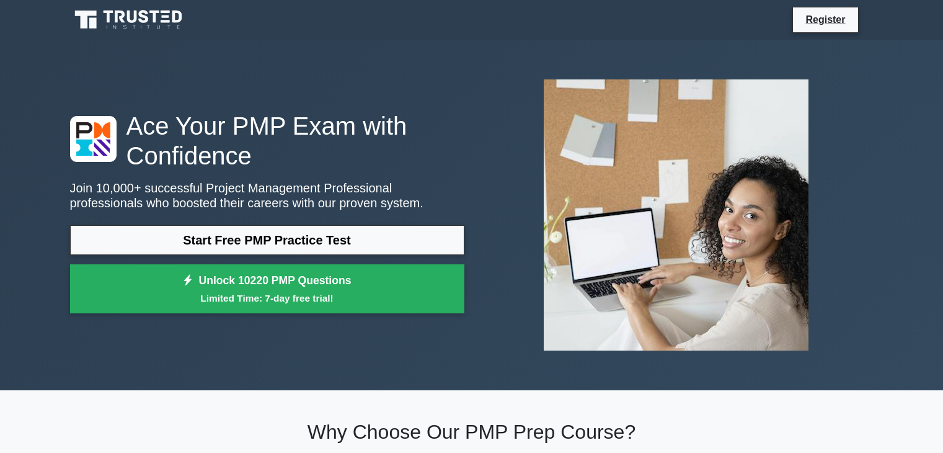 This screenshot has height=453, width=943. I want to click on small: Limited Time: 7-day free trial!, so click(267, 298).